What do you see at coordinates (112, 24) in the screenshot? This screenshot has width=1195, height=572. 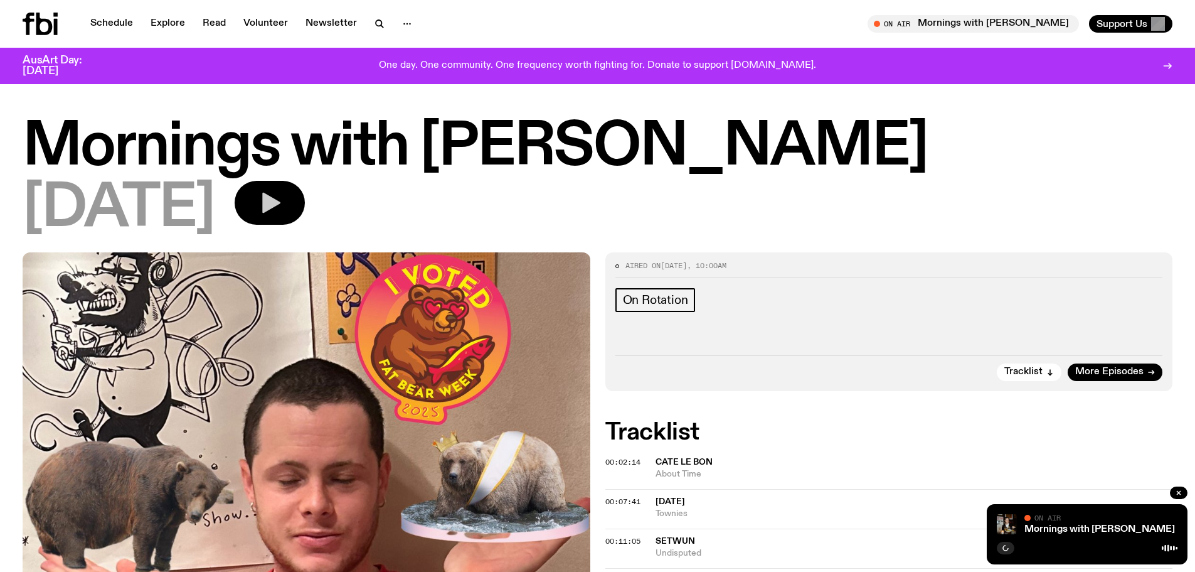 I see `a: Schedule` at bounding box center [112, 24].